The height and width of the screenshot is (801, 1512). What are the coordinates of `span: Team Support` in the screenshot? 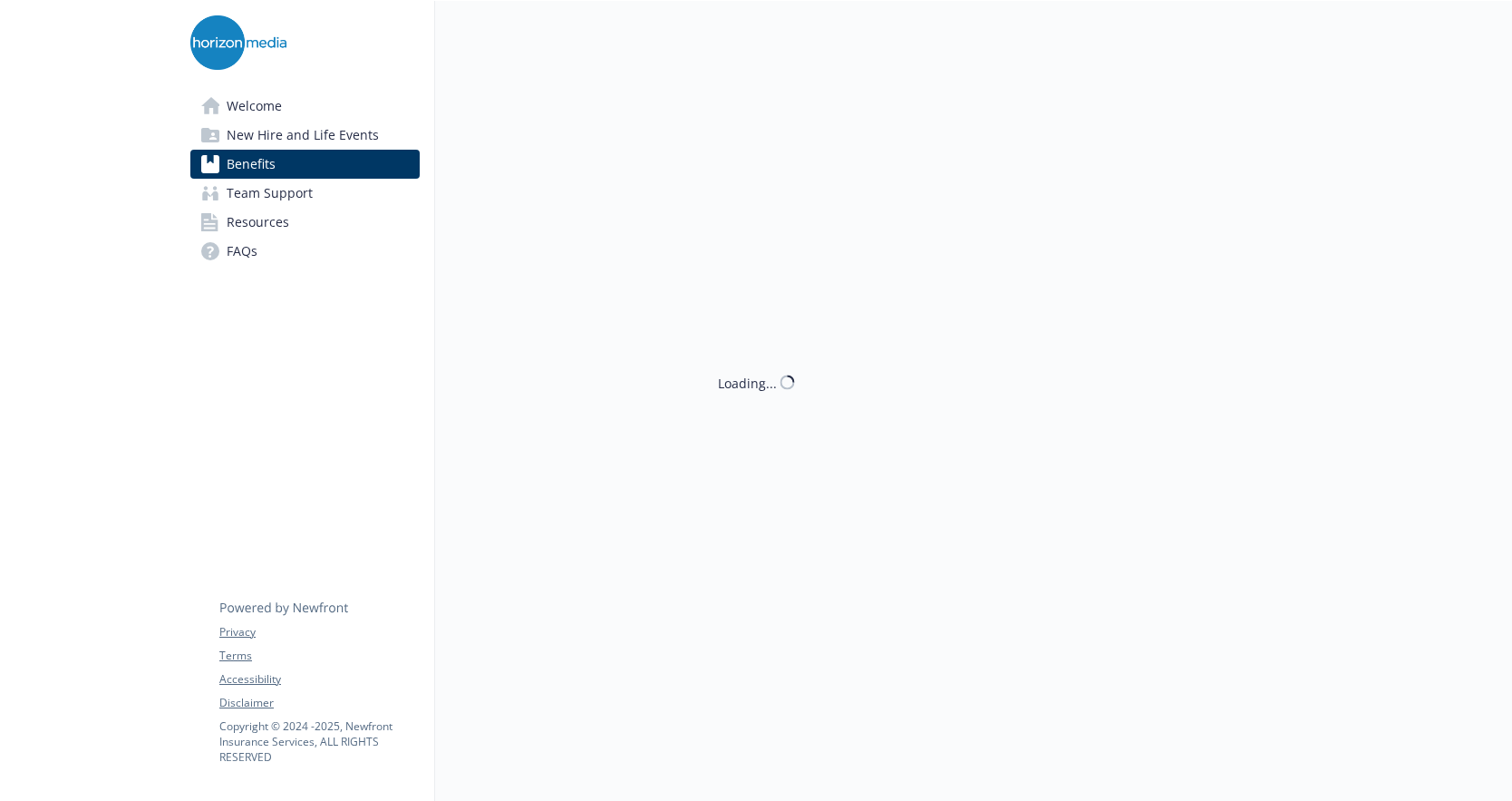 It's located at (270, 193).